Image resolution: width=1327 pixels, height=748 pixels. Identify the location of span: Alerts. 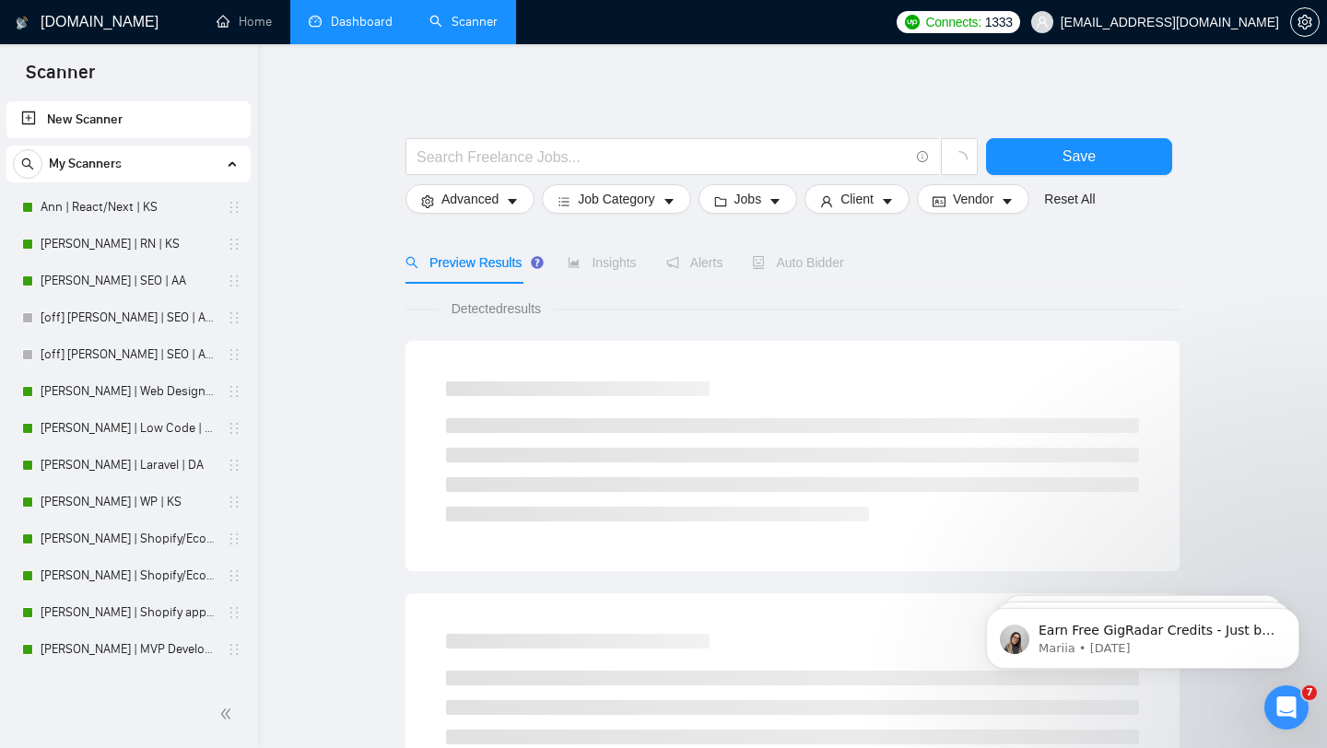
(695, 263).